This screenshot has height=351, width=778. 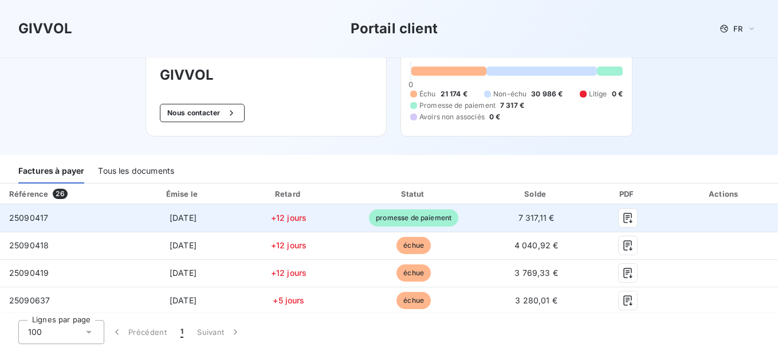 What do you see at coordinates (182, 332) in the screenshot?
I see `span: 1` at bounding box center [182, 332].